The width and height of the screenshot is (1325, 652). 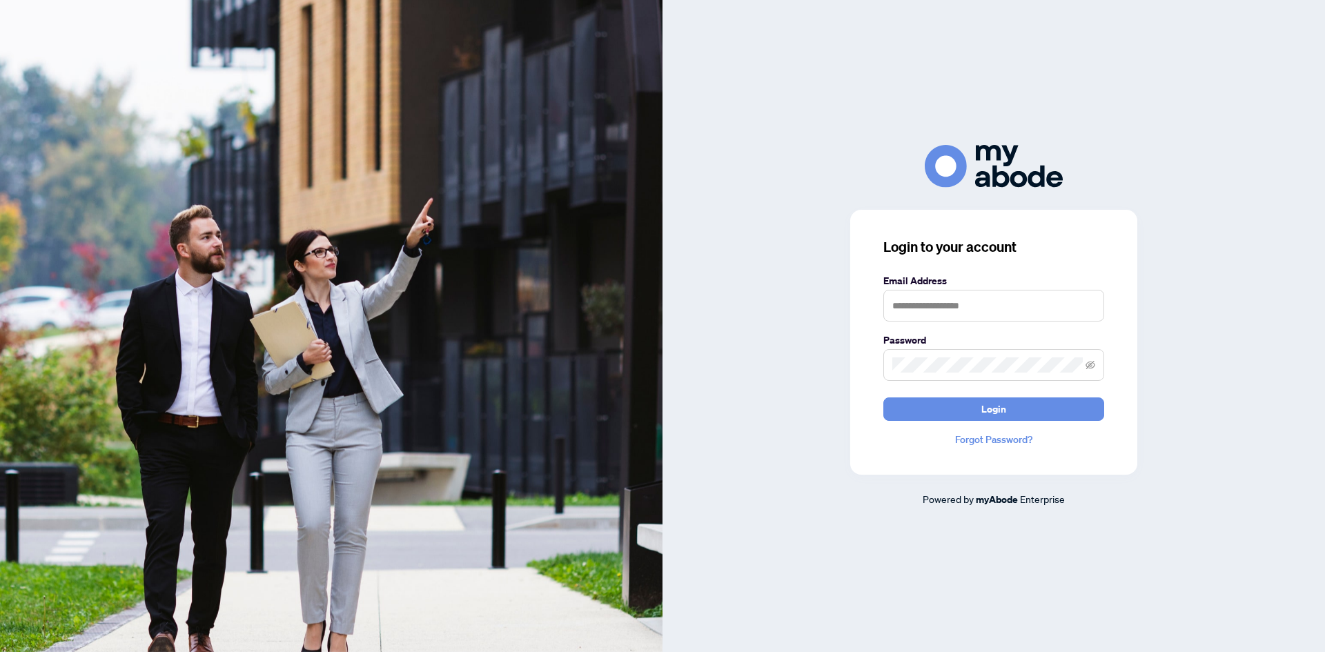 I want to click on span: Powered by, so click(x=948, y=499).